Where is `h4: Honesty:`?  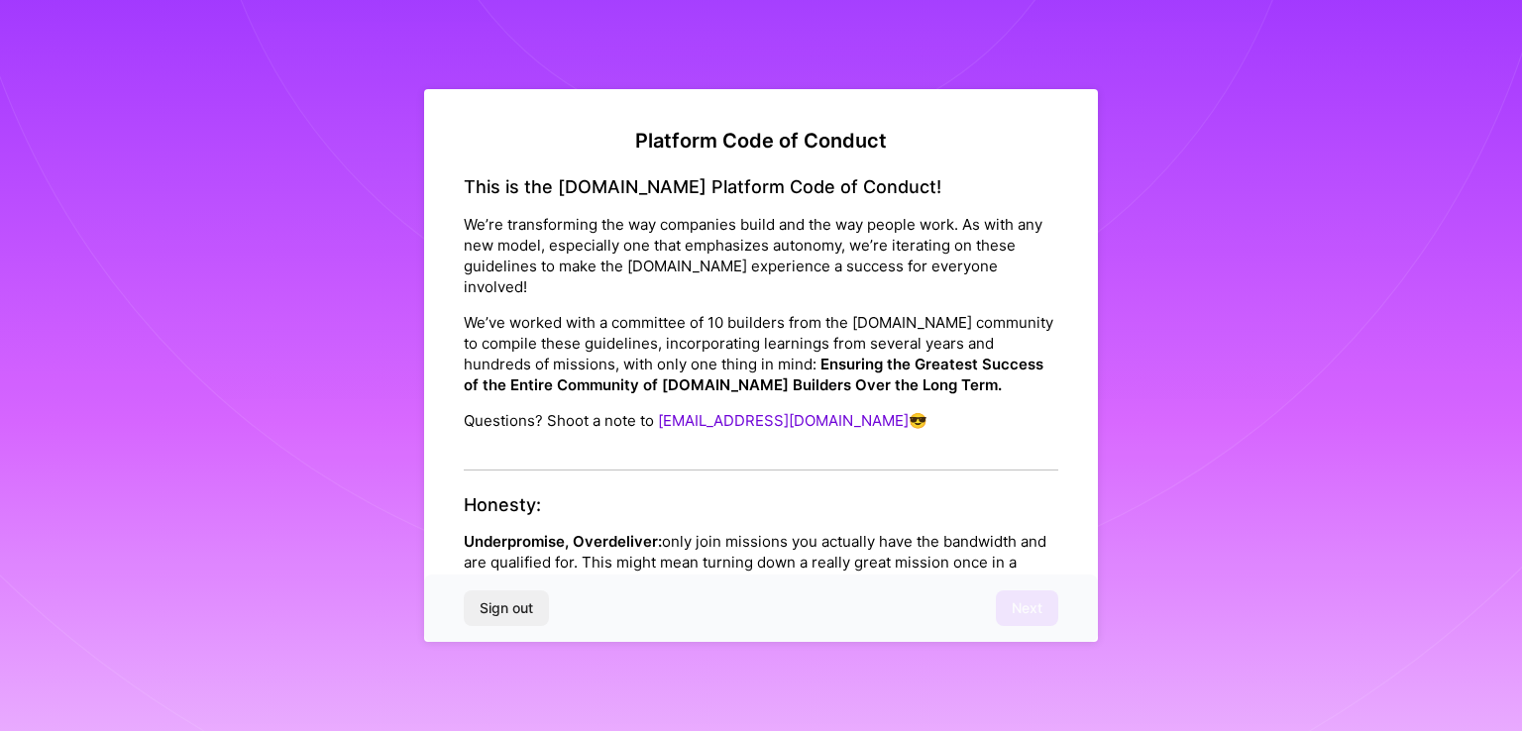
h4: Honesty: is located at coordinates (761, 506).